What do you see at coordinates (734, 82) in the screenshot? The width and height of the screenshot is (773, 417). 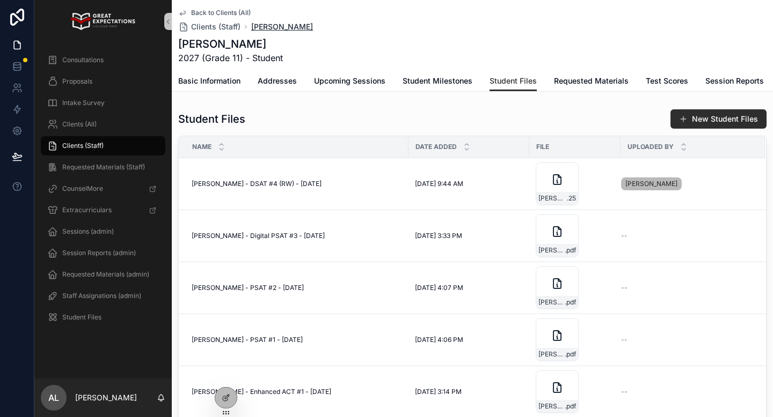 I see `a: Session Reports` at bounding box center [734, 82].